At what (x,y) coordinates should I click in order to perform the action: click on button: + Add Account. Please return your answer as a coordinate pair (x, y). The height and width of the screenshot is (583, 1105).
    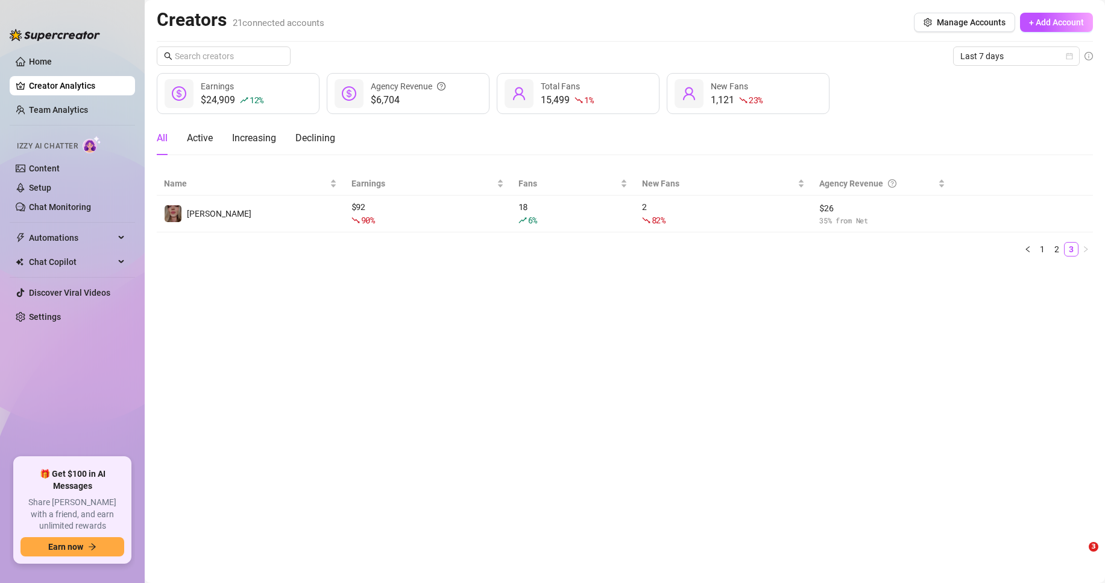
    Looking at the image, I should click on (1057, 22).